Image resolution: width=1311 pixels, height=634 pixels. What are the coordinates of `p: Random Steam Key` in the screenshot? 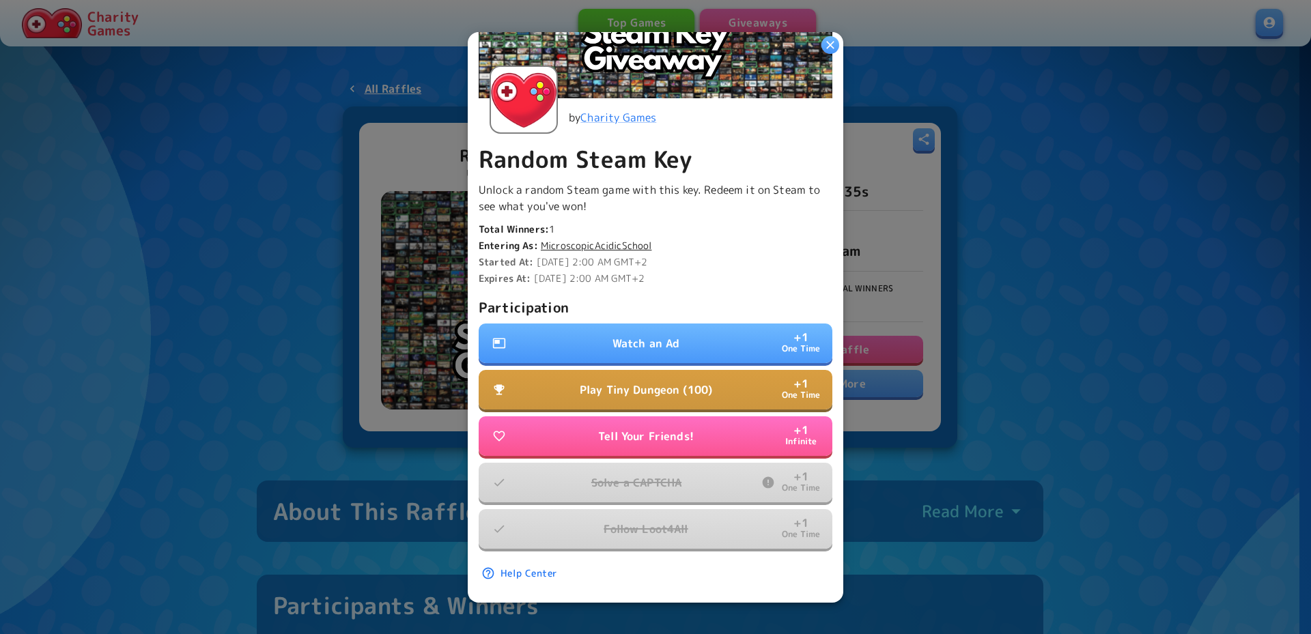 It's located at (655, 159).